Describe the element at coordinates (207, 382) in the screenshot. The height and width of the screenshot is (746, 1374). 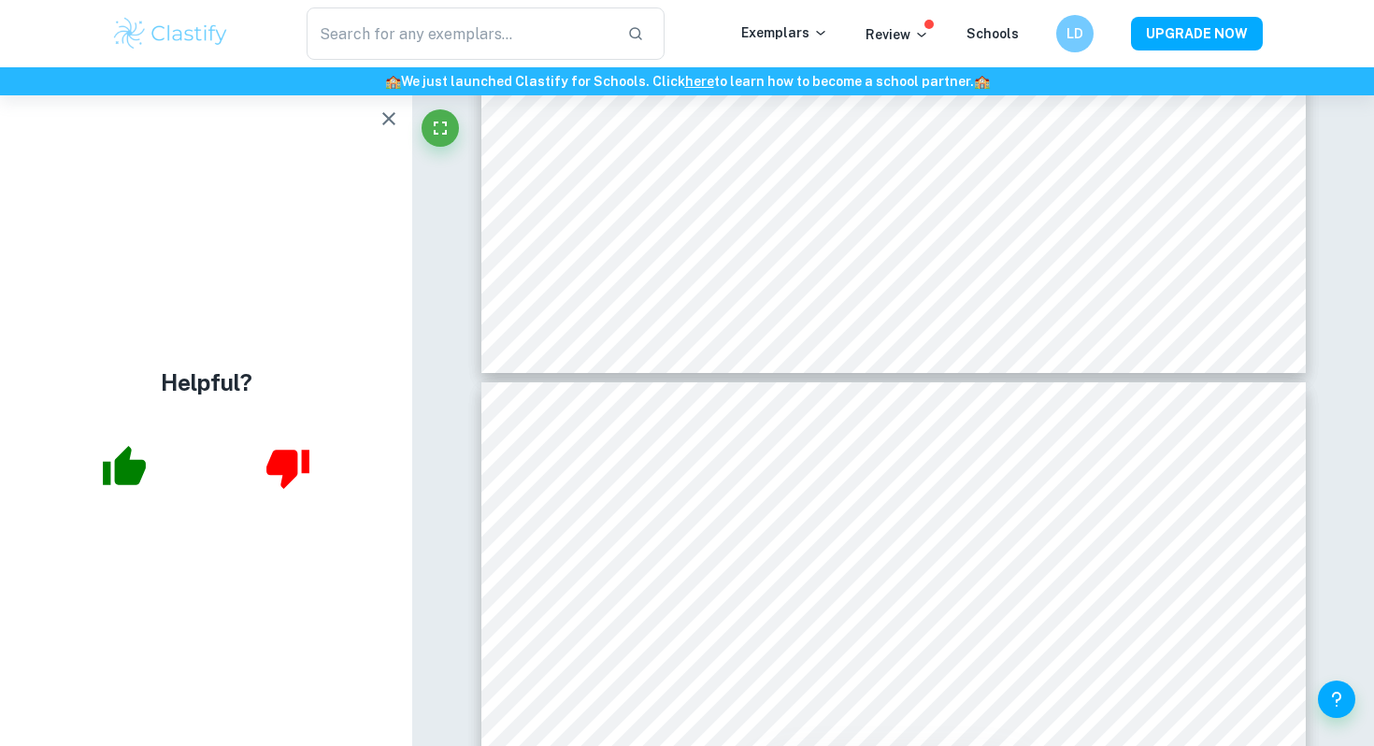
I see `h4: Helpful?` at that location.